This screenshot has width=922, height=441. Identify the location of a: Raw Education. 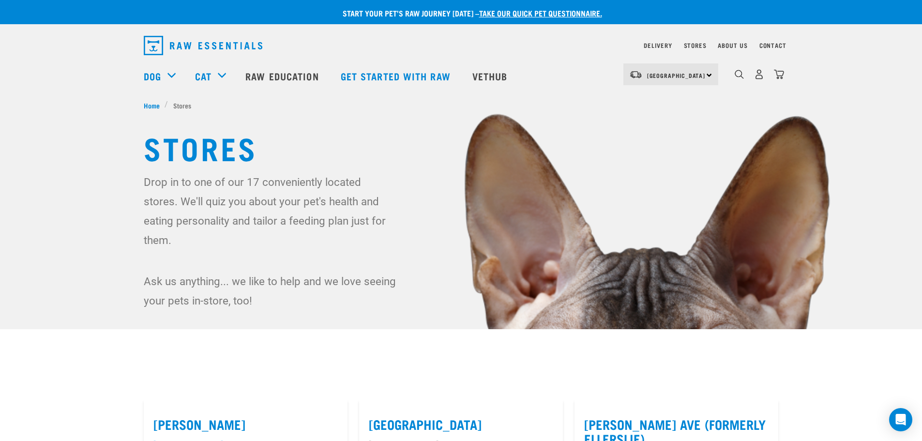
(283, 76).